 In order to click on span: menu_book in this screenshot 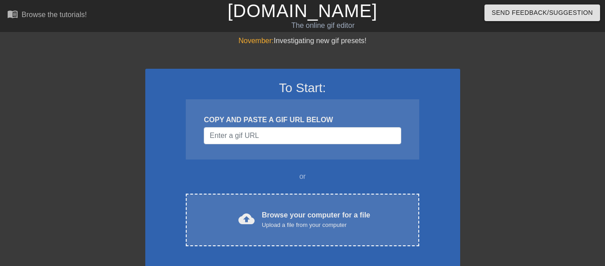, I will do `click(13, 14)`.